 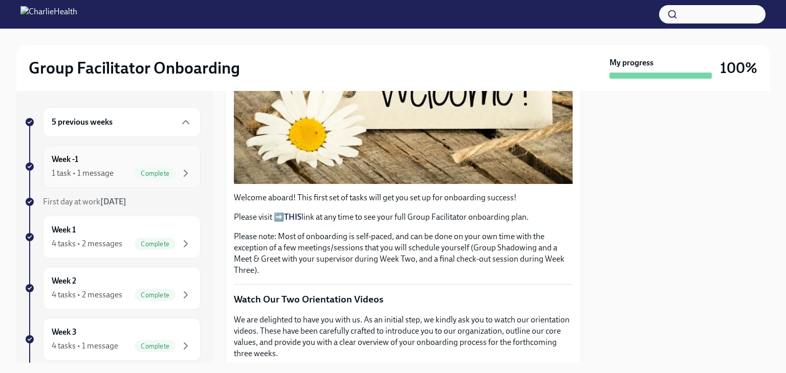 What do you see at coordinates (122, 122) in the screenshot?
I see `div: 5 previous weeks` at bounding box center [122, 122].